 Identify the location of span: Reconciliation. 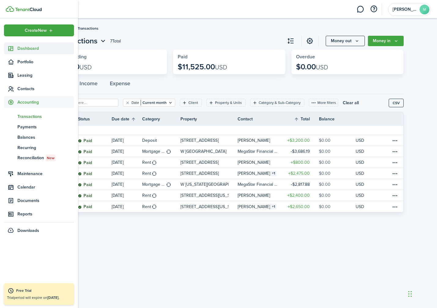
(46, 158).